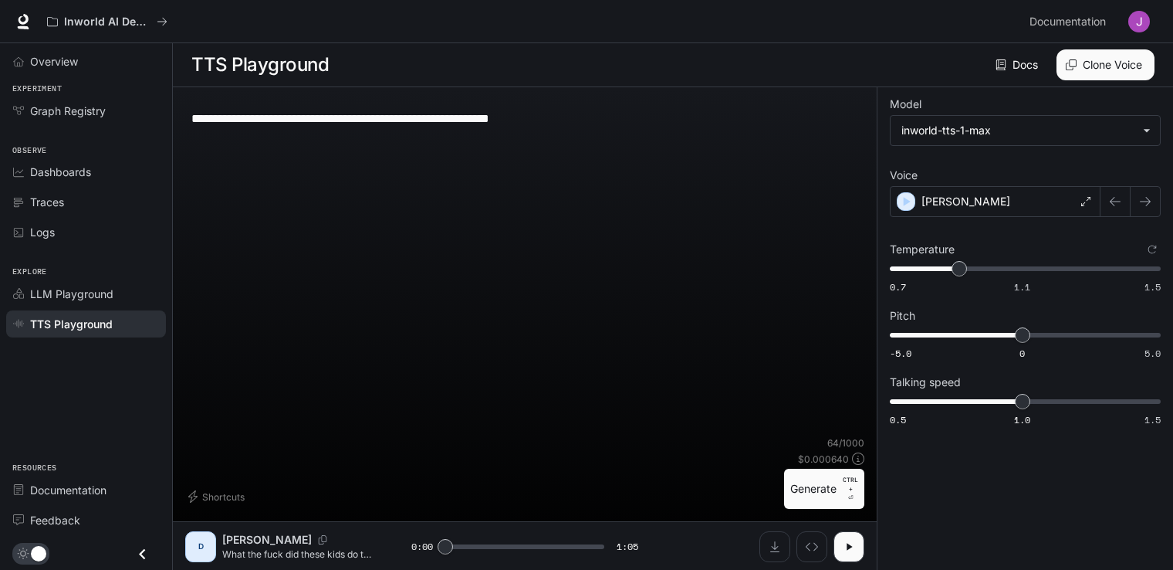 The height and width of the screenshot is (570, 1173). Describe the element at coordinates (86, 232) in the screenshot. I see `a: Logs` at that location.